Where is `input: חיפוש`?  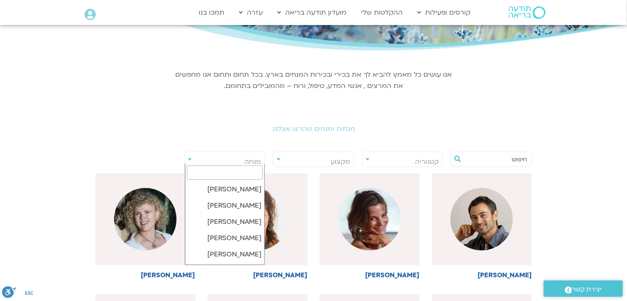 input: חיפוש is located at coordinates (496, 159).